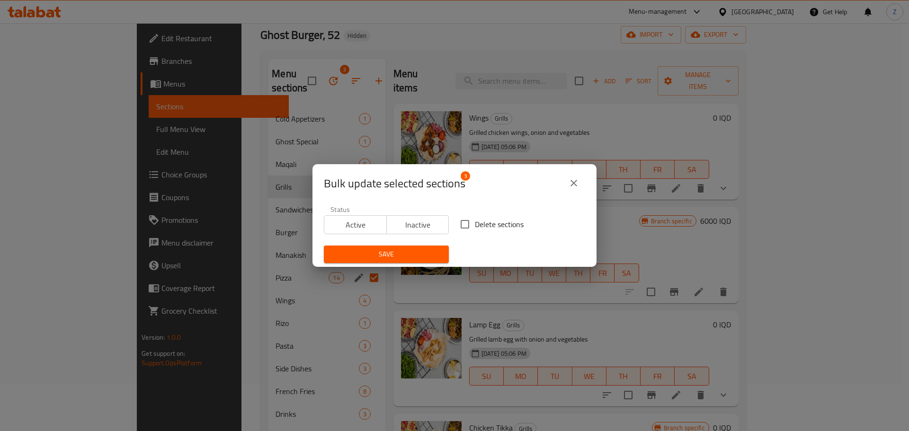  What do you see at coordinates (387, 254) in the screenshot?
I see `span: Save` at bounding box center [387, 254].